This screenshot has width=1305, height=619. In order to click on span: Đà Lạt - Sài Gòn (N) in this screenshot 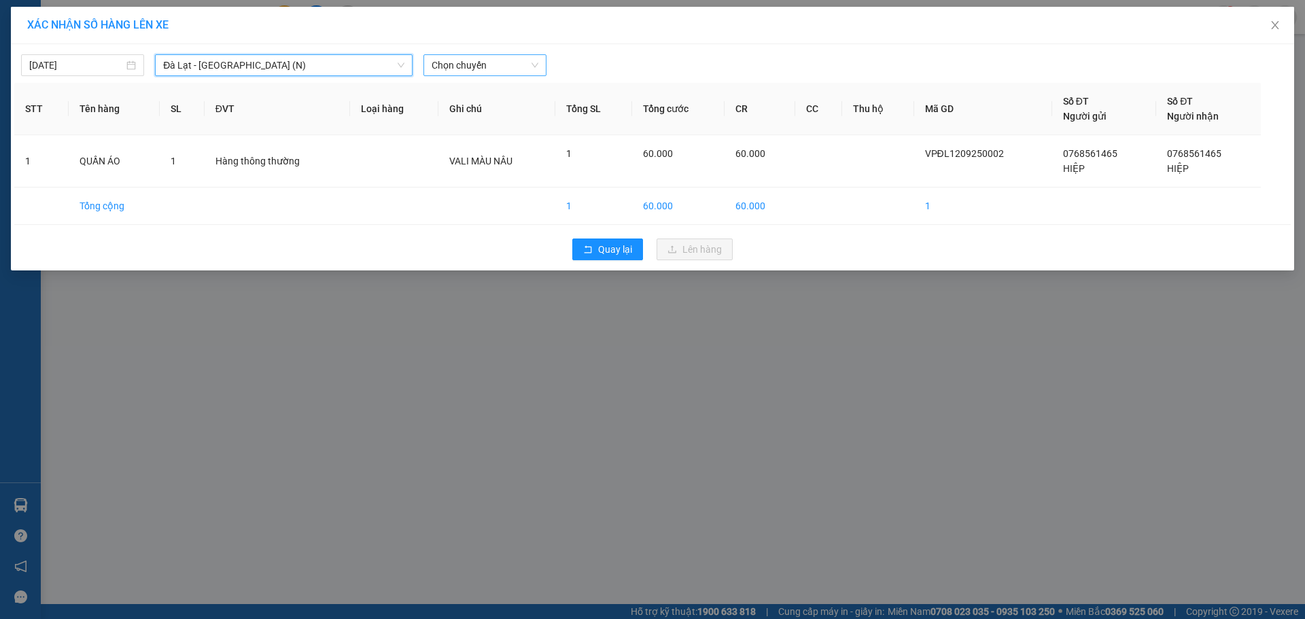, I will do `click(283, 65)`.